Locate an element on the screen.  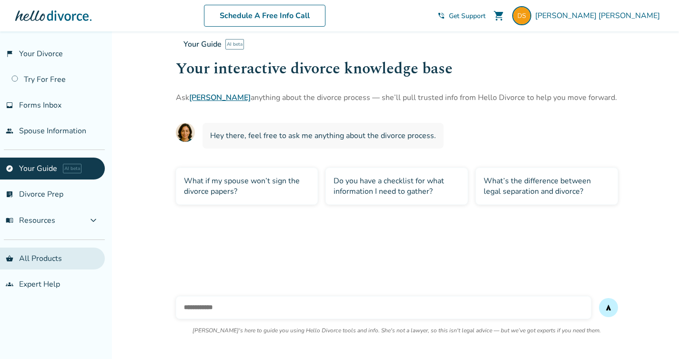
a: phone_in_talkGet Support is located at coordinates (461, 16).